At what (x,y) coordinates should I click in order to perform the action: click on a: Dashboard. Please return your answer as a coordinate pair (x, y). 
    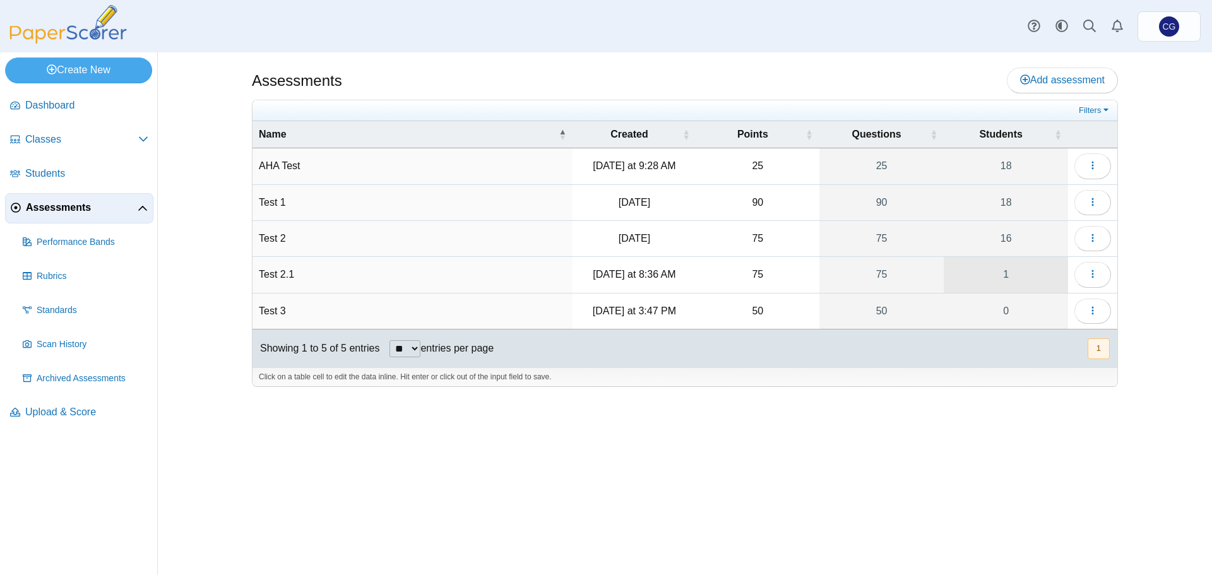
    Looking at the image, I should click on (79, 106).